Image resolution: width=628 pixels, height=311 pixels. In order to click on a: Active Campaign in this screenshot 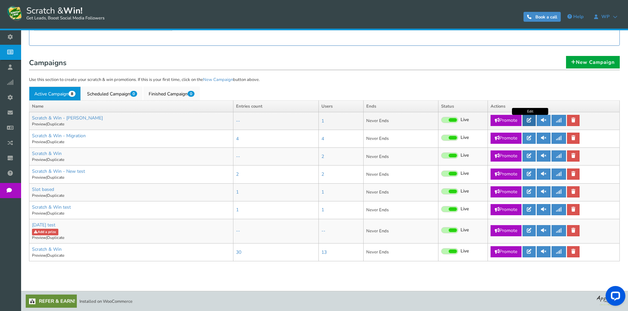, I will do `click(55, 94)`.